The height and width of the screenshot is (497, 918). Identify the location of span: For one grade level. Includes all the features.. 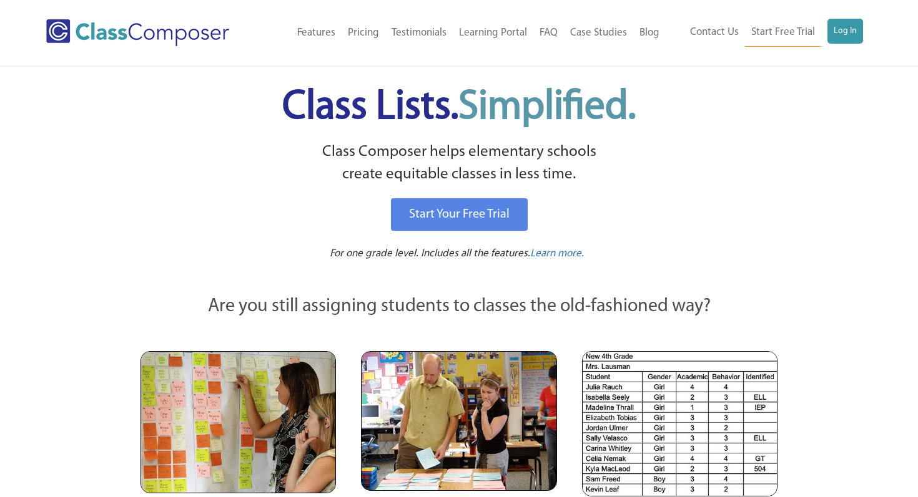
(429, 253).